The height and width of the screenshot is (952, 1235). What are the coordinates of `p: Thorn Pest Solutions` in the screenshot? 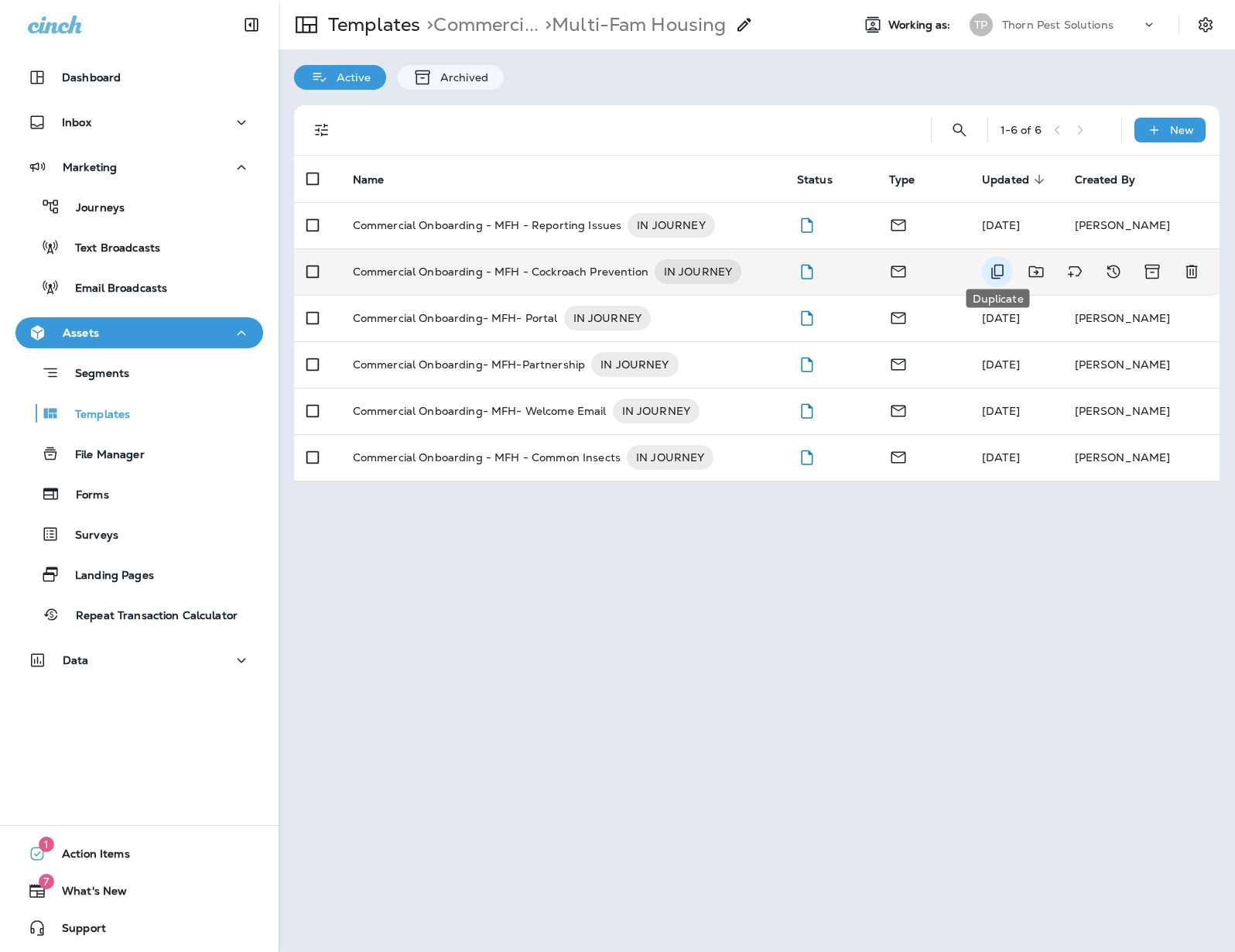 It's located at (1058, 25).